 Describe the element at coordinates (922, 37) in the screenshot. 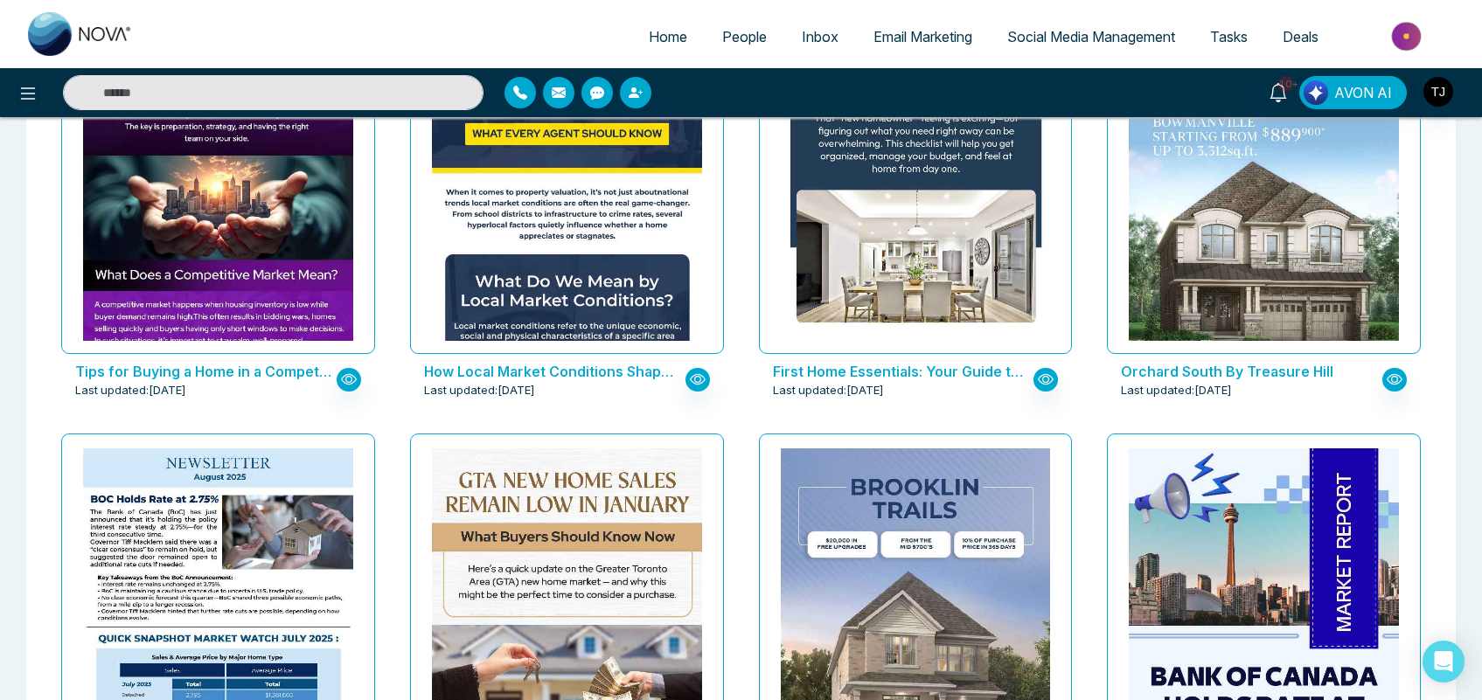

I see `a: Email Marketing` at that location.